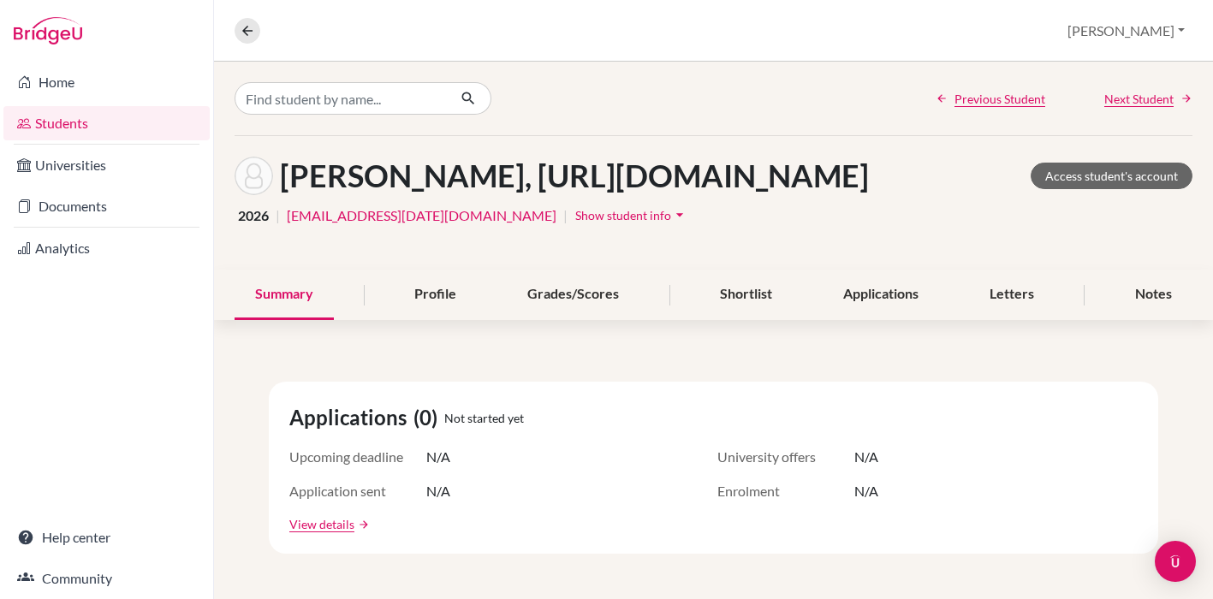 This screenshot has height=599, width=1213. Describe the element at coordinates (484, 418) in the screenshot. I see `span: Not started yet` at that location.